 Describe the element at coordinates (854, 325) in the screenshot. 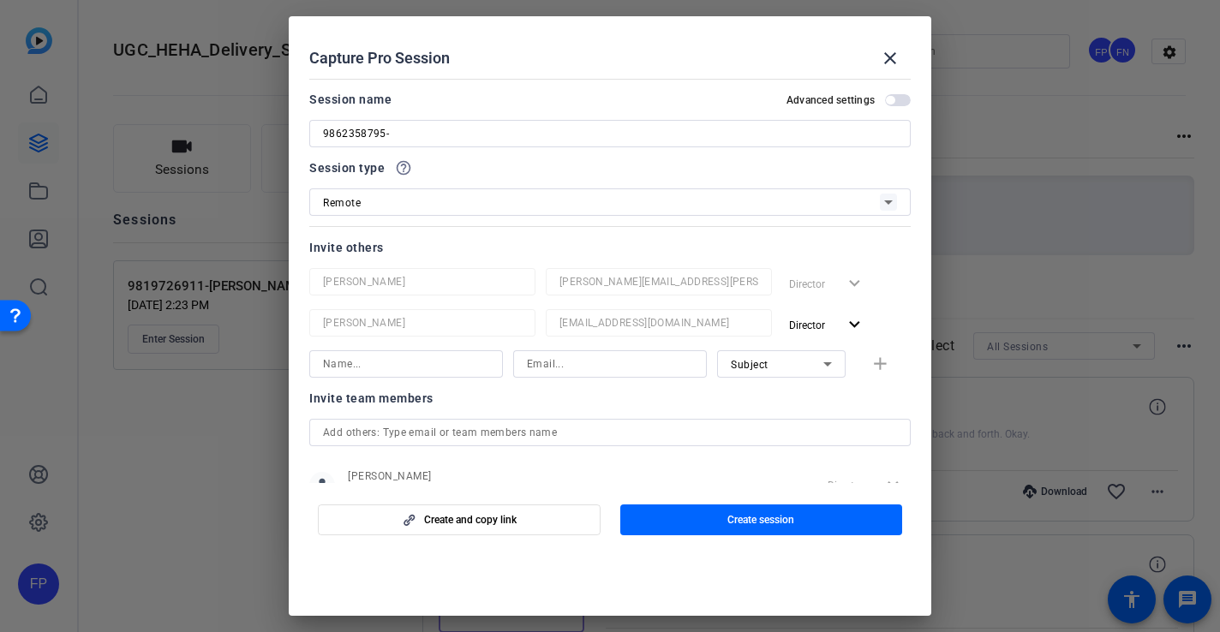

I see `mat-icon: expand_more` at that location.